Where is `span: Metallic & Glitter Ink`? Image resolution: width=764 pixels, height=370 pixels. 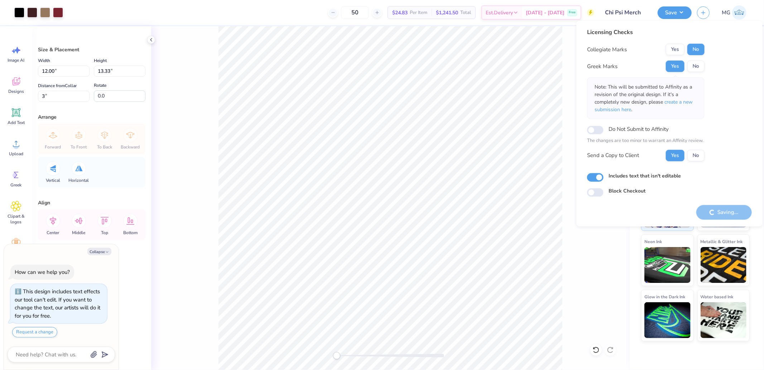
span: Metallic & Glitter Ink is located at coordinates (722, 241).